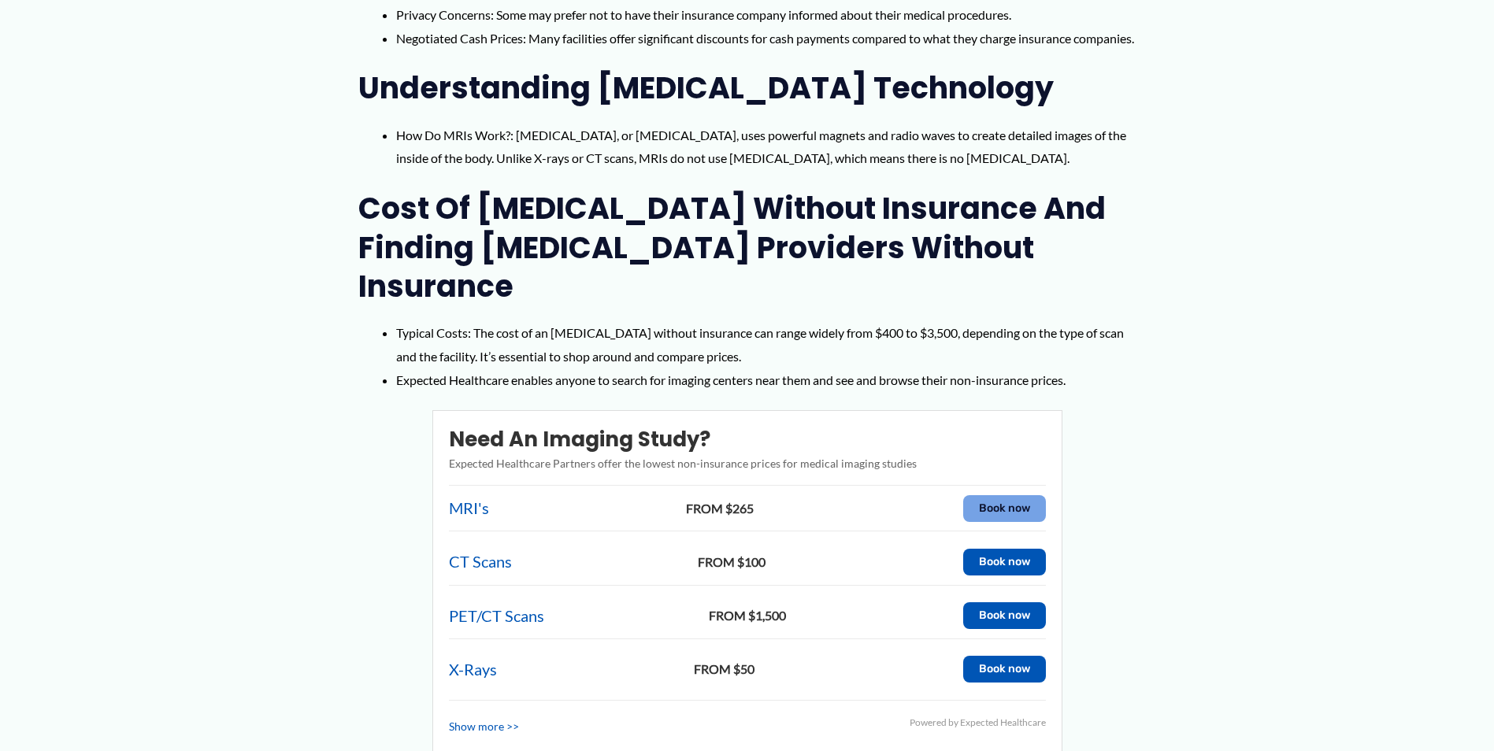 This screenshot has width=1494, height=751. Describe the element at coordinates (766, 39) in the screenshot. I see `li: Negotiated Cash Prices: Many facilities offer significant discounts for cash payments compared to...` at that location.